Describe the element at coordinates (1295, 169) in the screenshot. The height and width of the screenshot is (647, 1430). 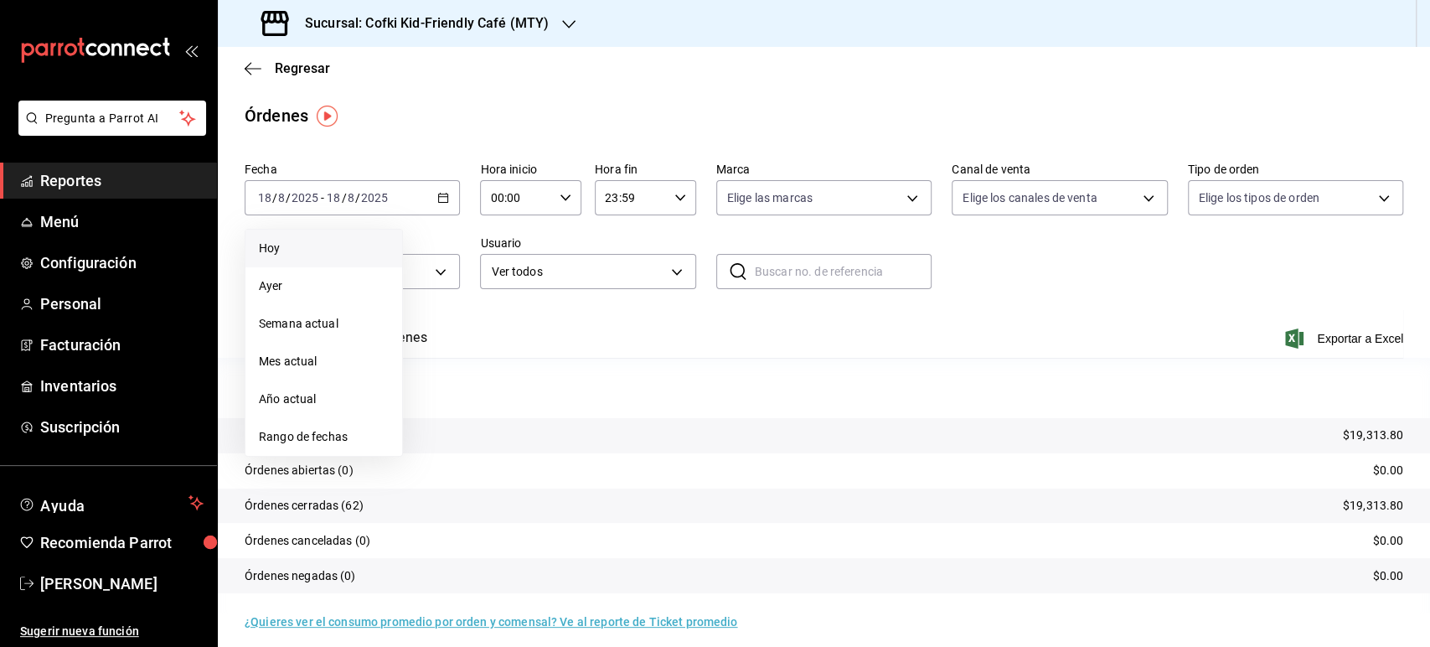
I see `label: Tipo de orden` at that location.